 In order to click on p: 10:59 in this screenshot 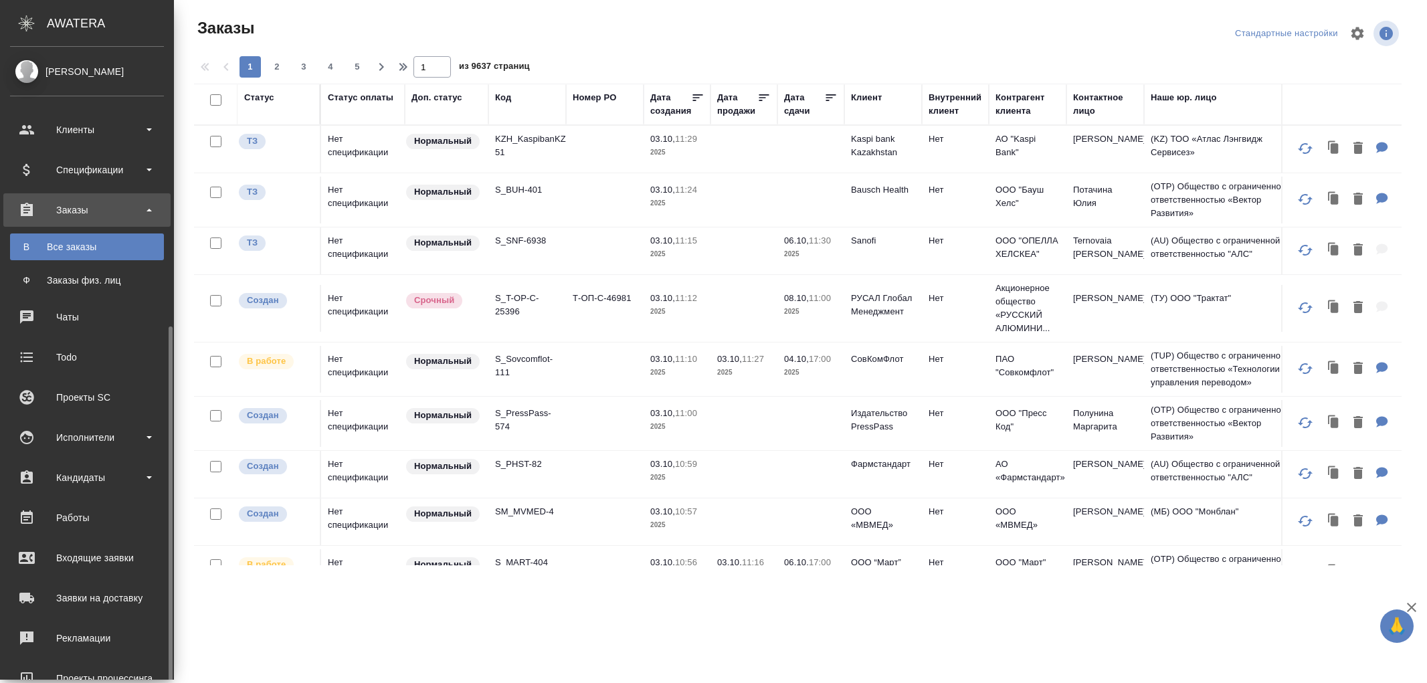, I will do `click(686, 464)`.